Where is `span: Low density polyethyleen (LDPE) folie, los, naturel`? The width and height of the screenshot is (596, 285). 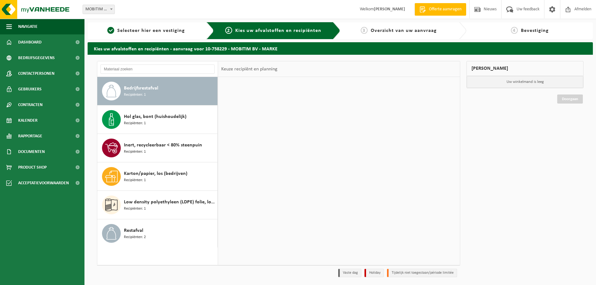
span: Low density polyethyleen (LDPE) folie, los, naturel is located at coordinates (170, 202).